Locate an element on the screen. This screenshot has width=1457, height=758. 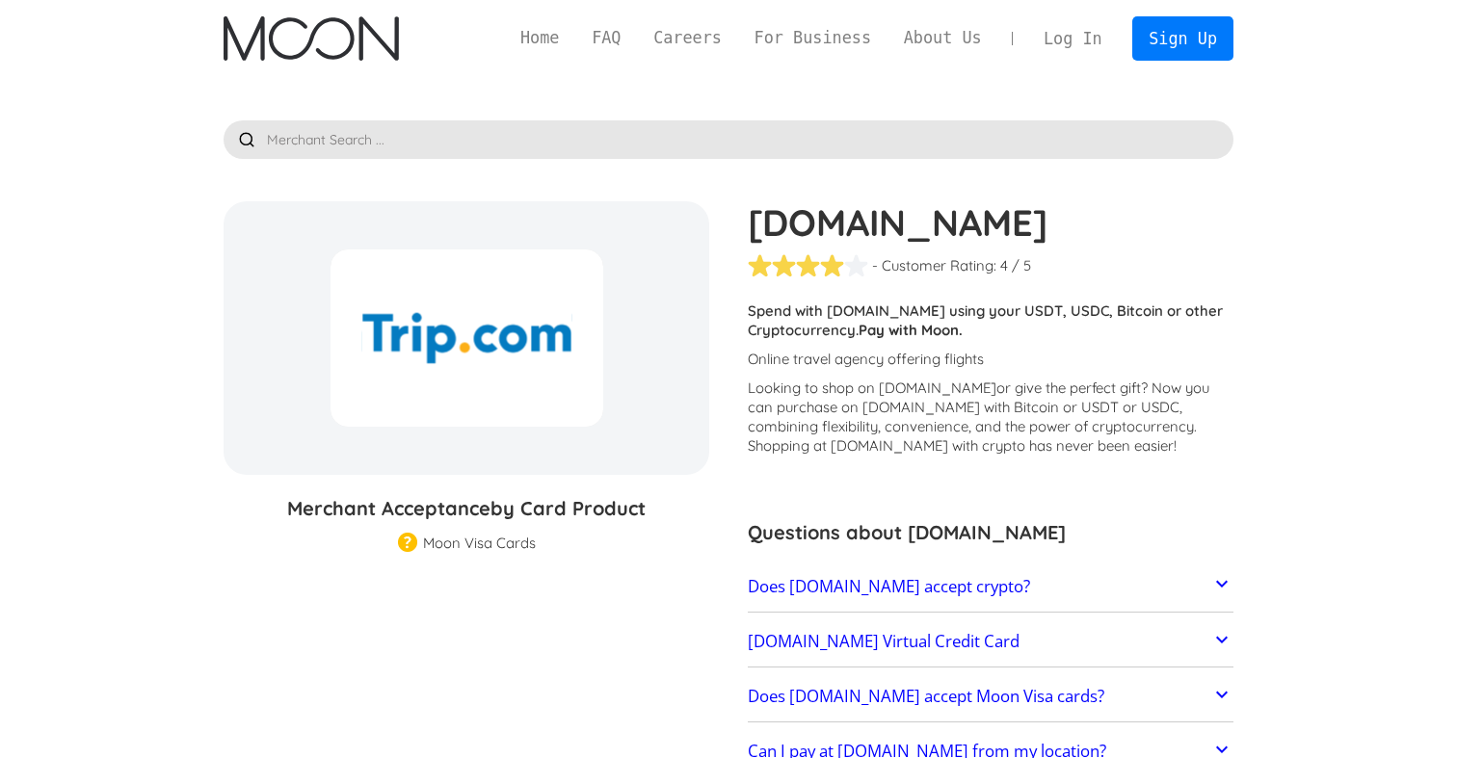
span: by Card Product is located at coordinates (568, 508).